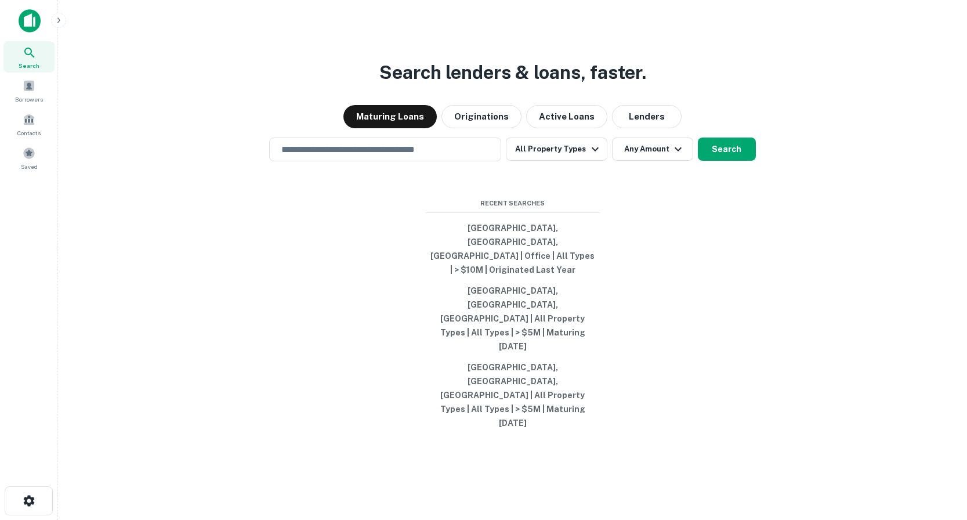 This screenshot has height=520, width=967. I want to click on span: Search, so click(29, 66).